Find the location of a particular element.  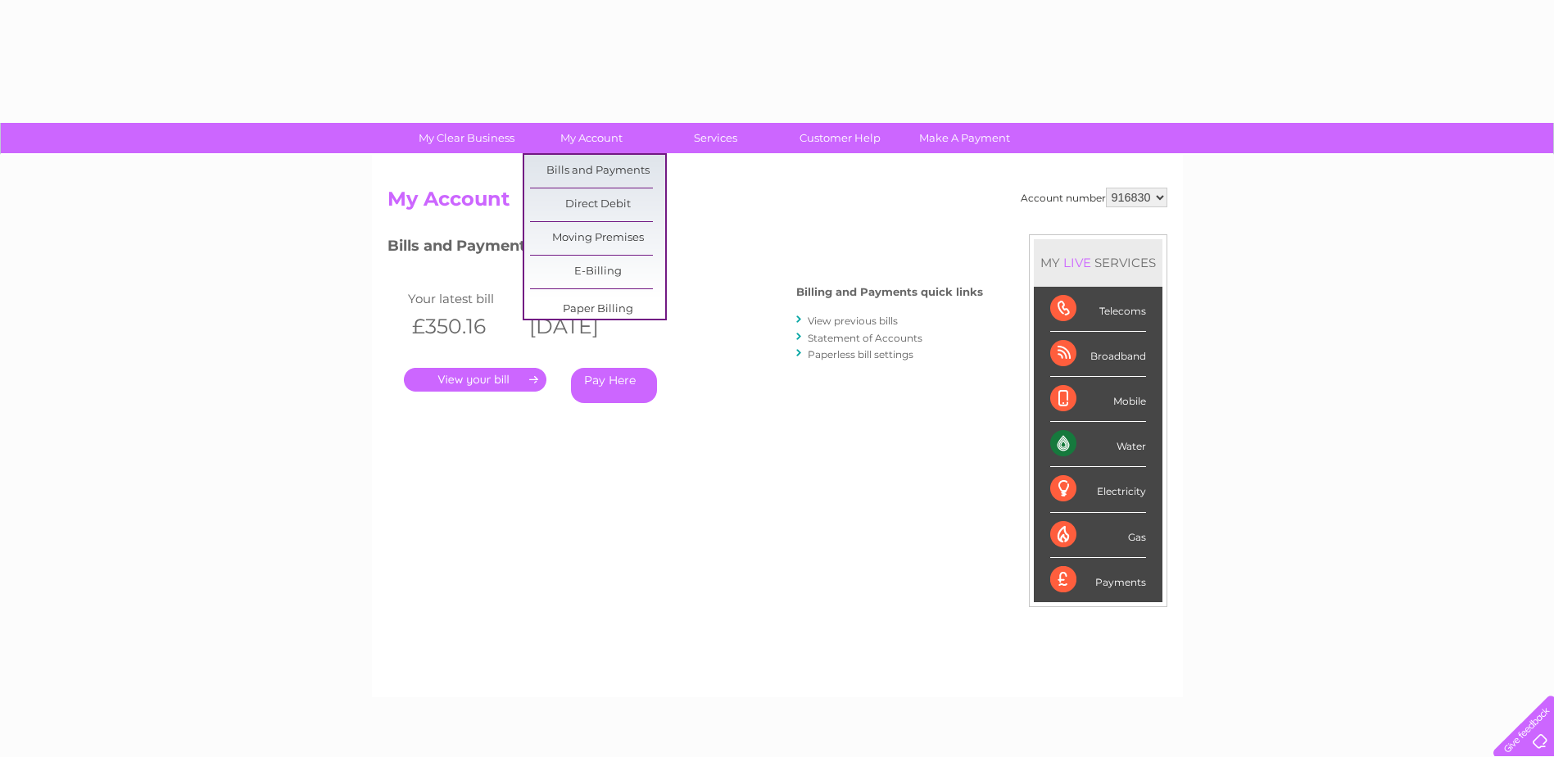

h4: Billing and Payments quick links is located at coordinates (890, 292).